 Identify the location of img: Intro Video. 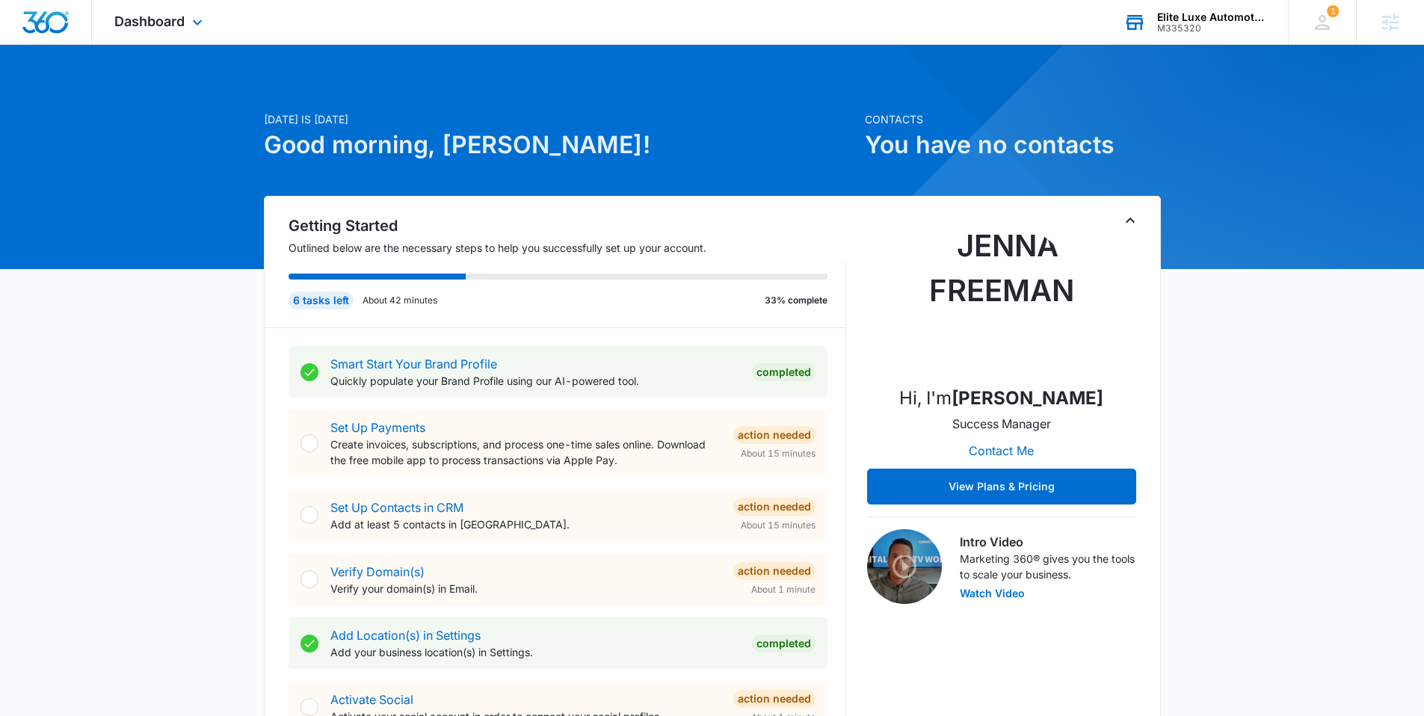
(905, 567).